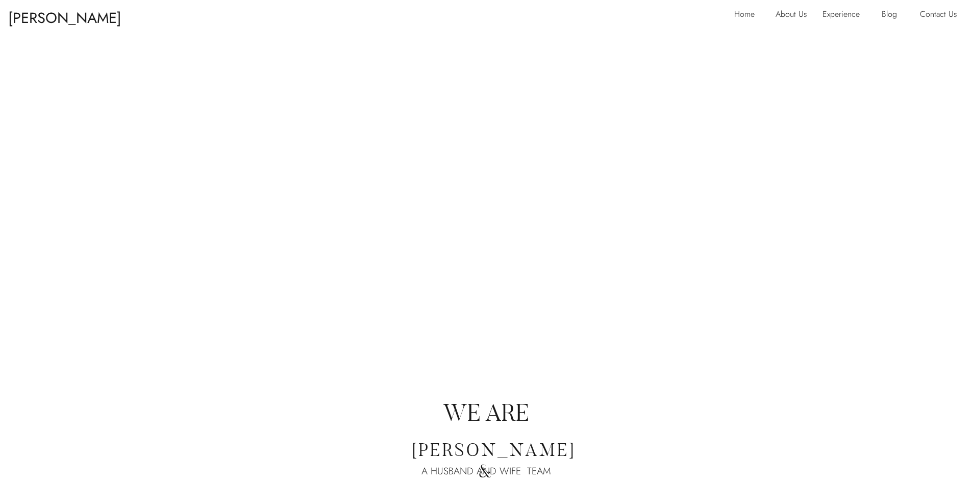 Image resolution: width=972 pixels, height=482 pixels. What do you see at coordinates (796, 15) in the screenshot?
I see `p: About Us` at bounding box center [796, 15].